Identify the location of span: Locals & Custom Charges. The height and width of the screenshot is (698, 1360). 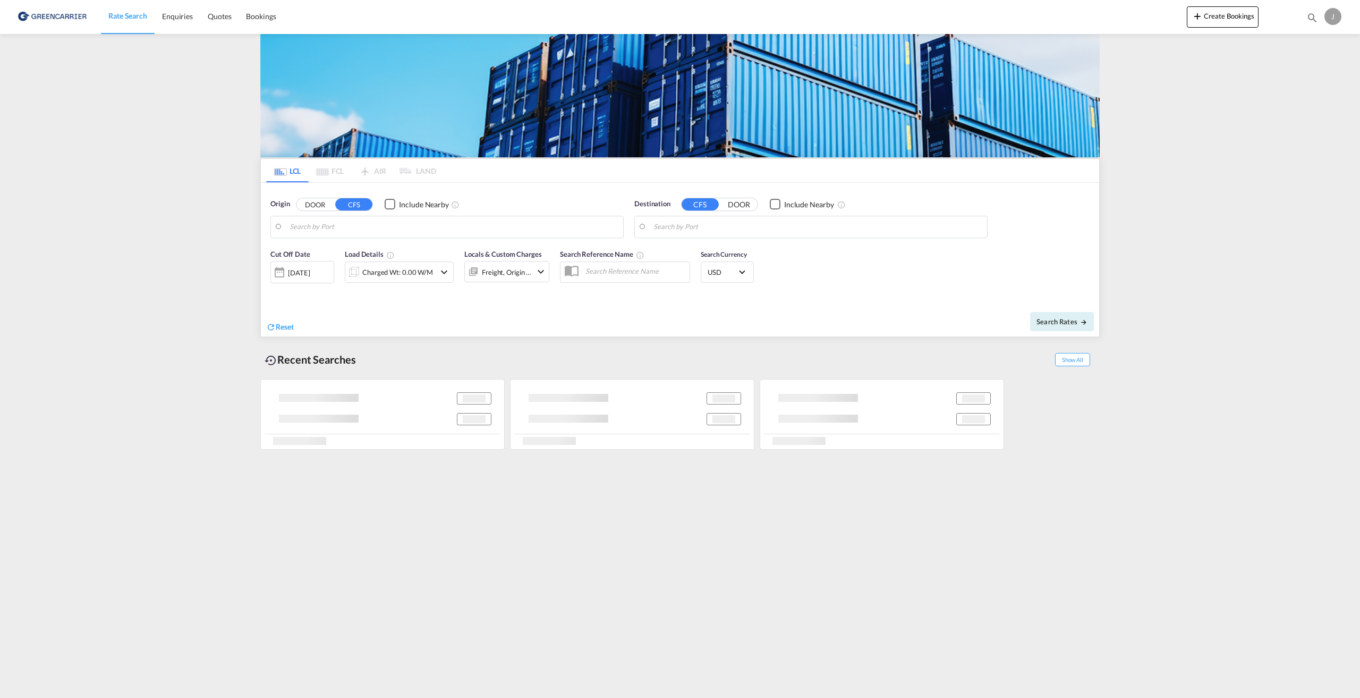
(503, 254).